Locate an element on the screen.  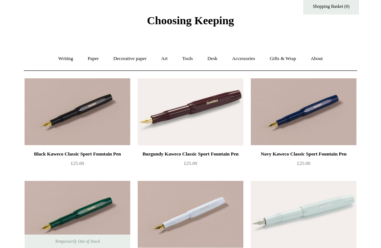
a: Paper is located at coordinates (94, 58).